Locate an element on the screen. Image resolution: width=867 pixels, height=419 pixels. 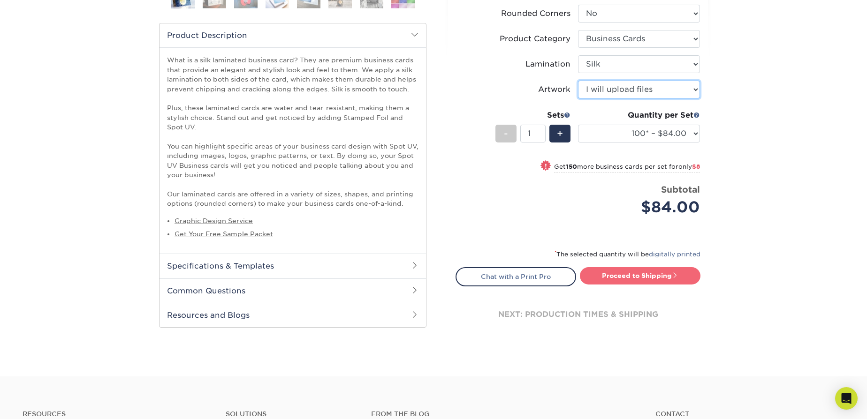
strong: Subtotal is located at coordinates (680, 190).